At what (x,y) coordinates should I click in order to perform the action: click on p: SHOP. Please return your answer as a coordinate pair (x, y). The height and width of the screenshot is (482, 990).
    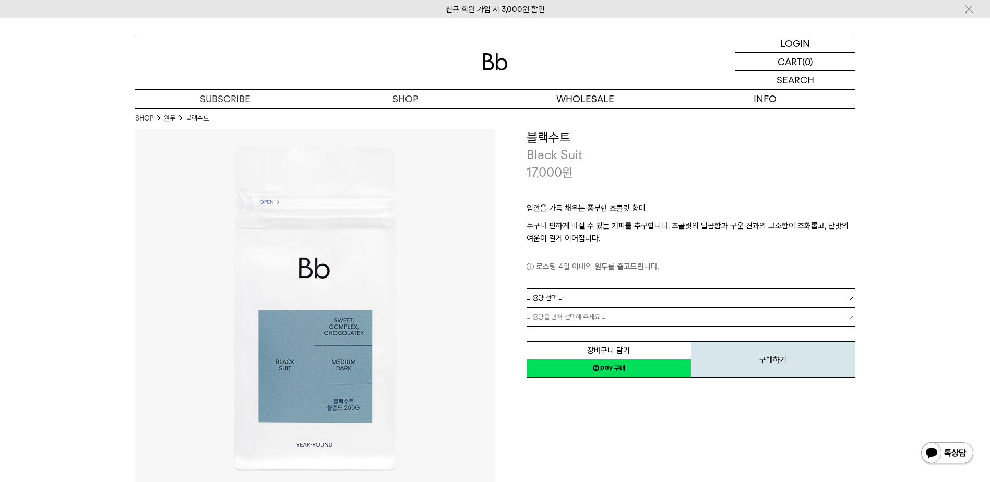
    Looking at the image, I should click on (405, 99).